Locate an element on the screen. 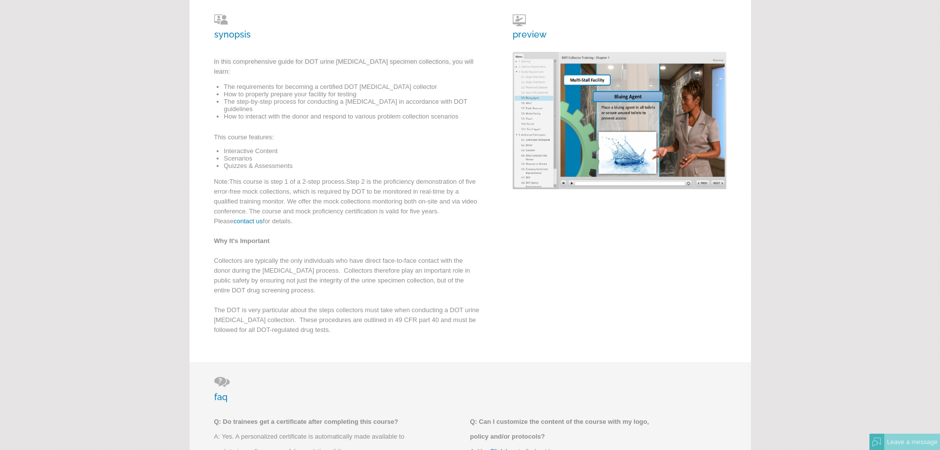  p: Step 2 is the proficiency demonstration of five error-free mock collections, which is required by... is located at coordinates (348, 204).